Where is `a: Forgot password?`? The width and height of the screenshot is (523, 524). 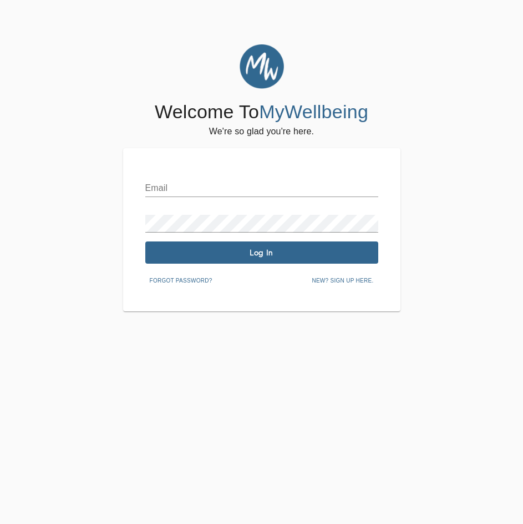 a: Forgot password? is located at coordinates (181, 280).